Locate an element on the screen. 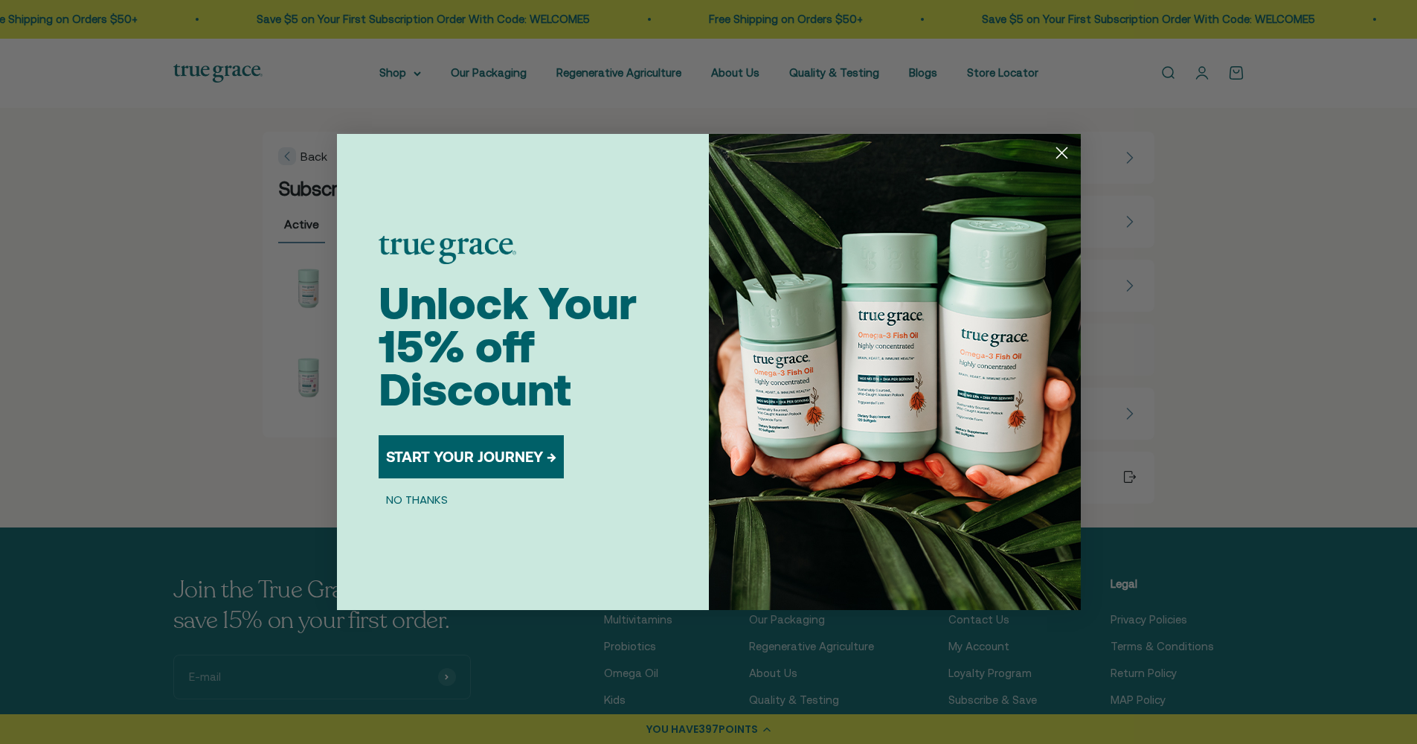  button: NO THANKS is located at coordinates (417, 499).